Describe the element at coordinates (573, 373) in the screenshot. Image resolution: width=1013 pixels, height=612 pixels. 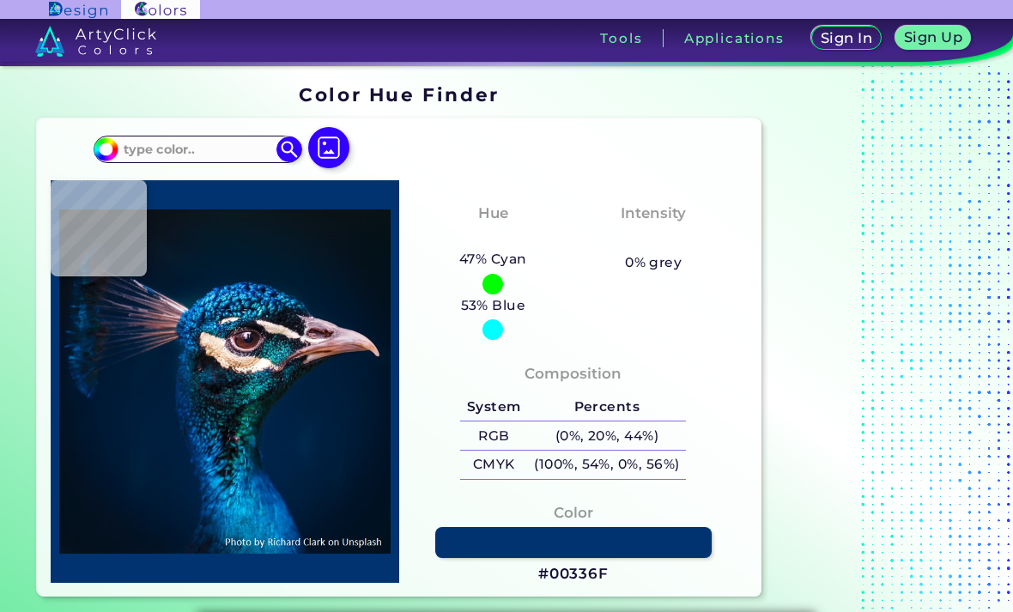
I see `h4: Composition` at that location.